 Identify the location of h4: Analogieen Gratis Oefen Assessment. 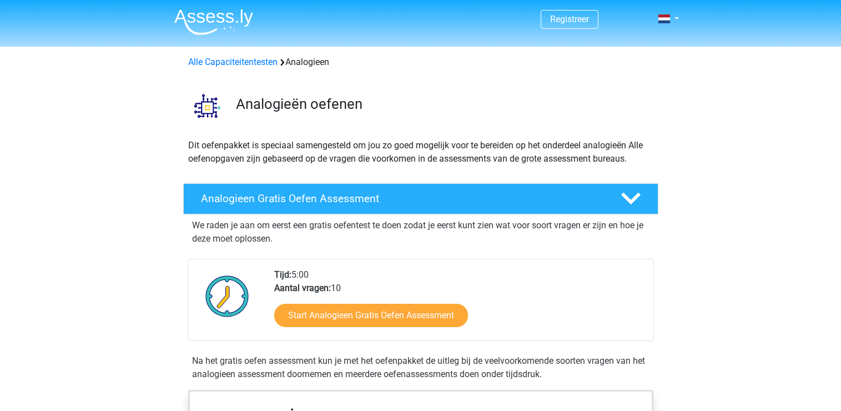
(402, 198).